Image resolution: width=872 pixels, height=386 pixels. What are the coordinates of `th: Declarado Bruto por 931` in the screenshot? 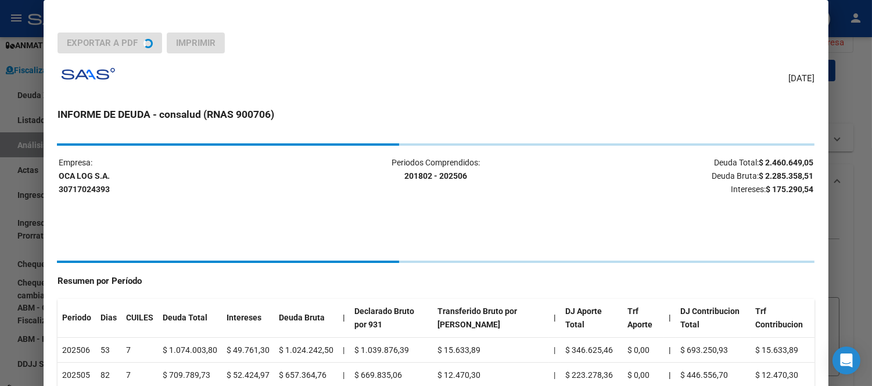 It's located at (391, 318).